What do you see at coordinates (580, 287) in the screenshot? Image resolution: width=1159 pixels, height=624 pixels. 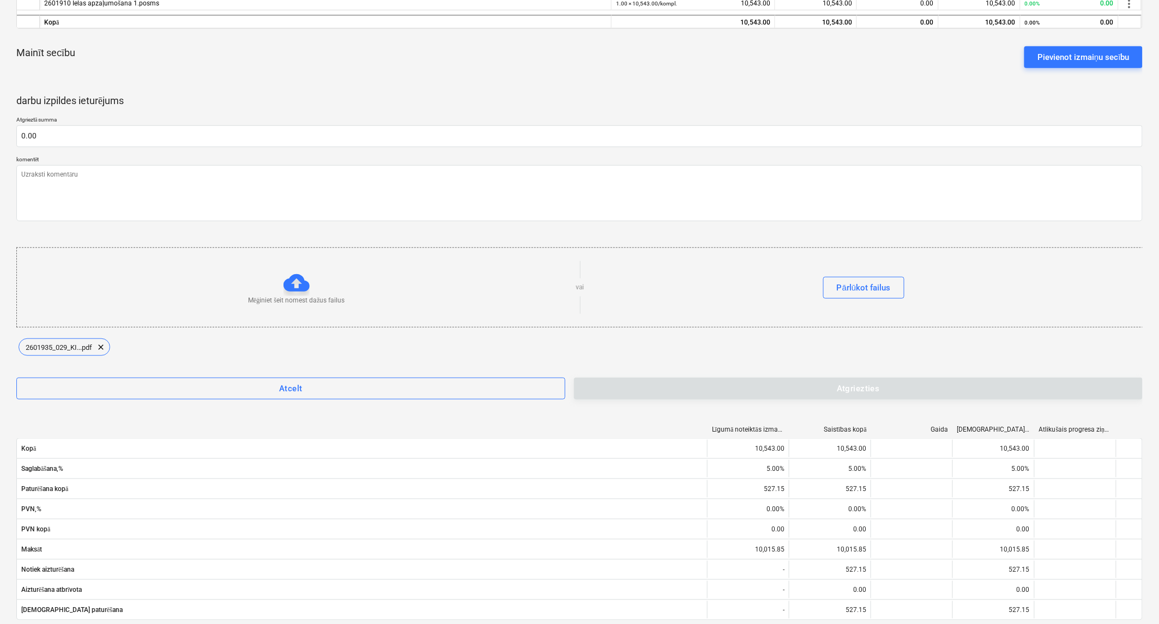 I see `div: Mēģiniet šeit nomest dažus failusvaiPārlūkot failus` at bounding box center [580, 287].